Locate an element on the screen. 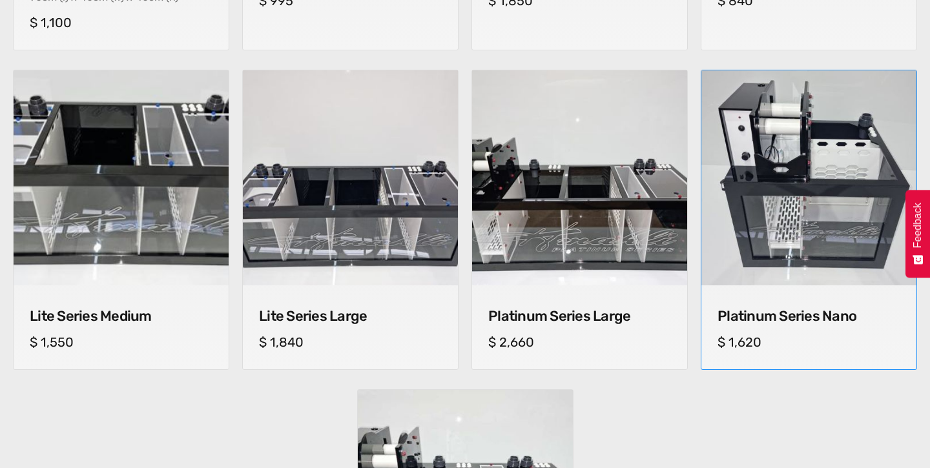  img: Platinum Series Large is located at coordinates (579, 178).